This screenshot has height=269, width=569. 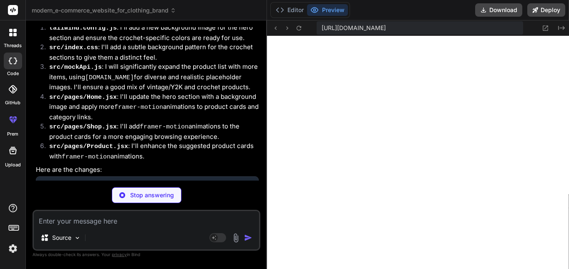 What do you see at coordinates (75, 67) in the screenshot?
I see `code: src/mockApi.js` at bounding box center [75, 67].